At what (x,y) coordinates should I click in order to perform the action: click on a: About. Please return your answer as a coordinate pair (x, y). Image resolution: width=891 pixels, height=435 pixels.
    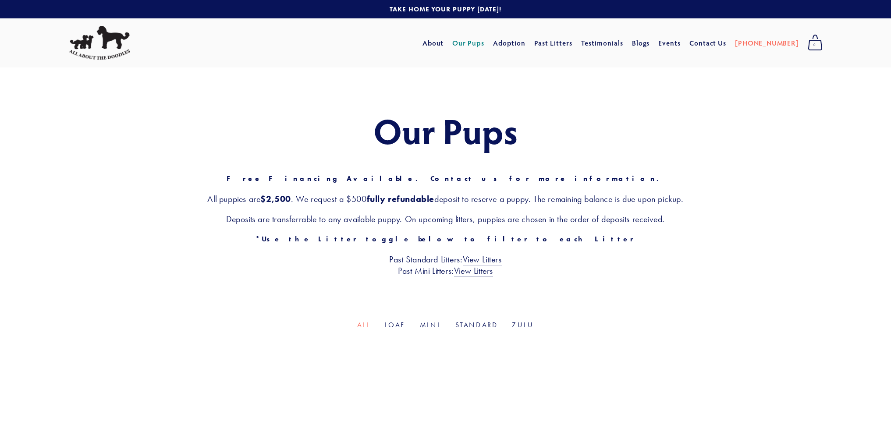
    Looking at the image, I should click on (433, 43).